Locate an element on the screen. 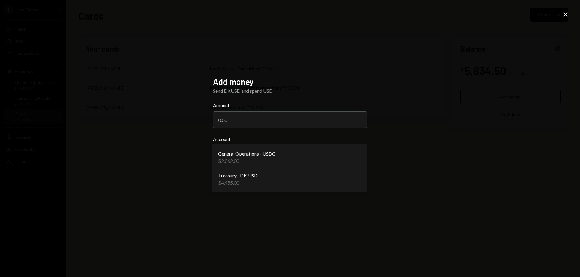 The image size is (580, 277). label: Account is located at coordinates (290, 139).